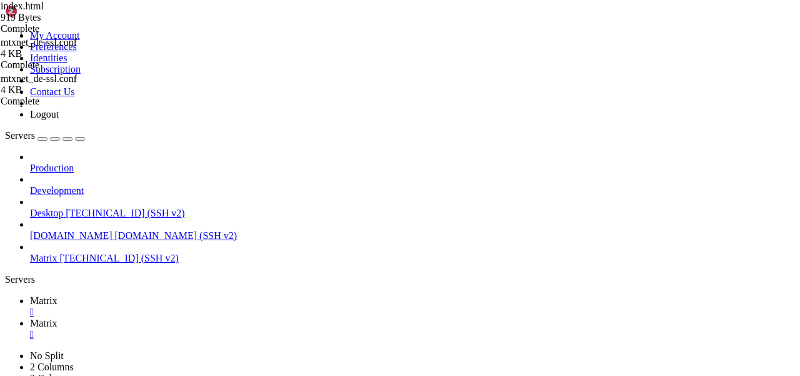 The height and width of the screenshot is (376, 800). I want to click on x-row: Resolving deltas: 100% (370/370), done., so click(321, 265).